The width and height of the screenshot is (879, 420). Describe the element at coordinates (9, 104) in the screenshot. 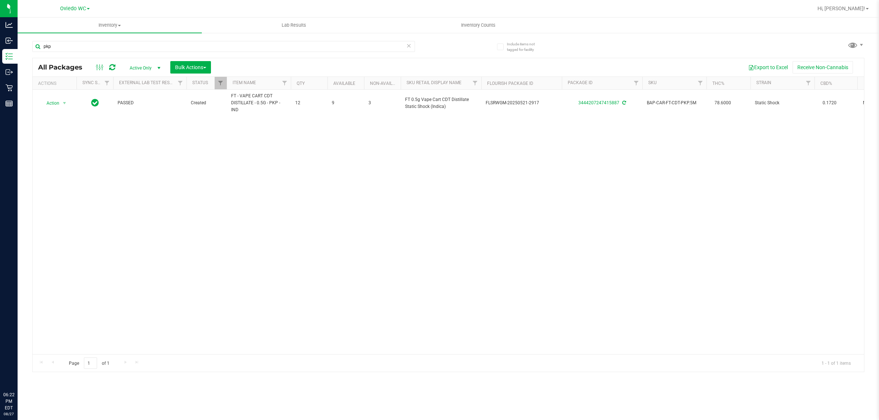

I see `inline-svg: Reports` at that location.